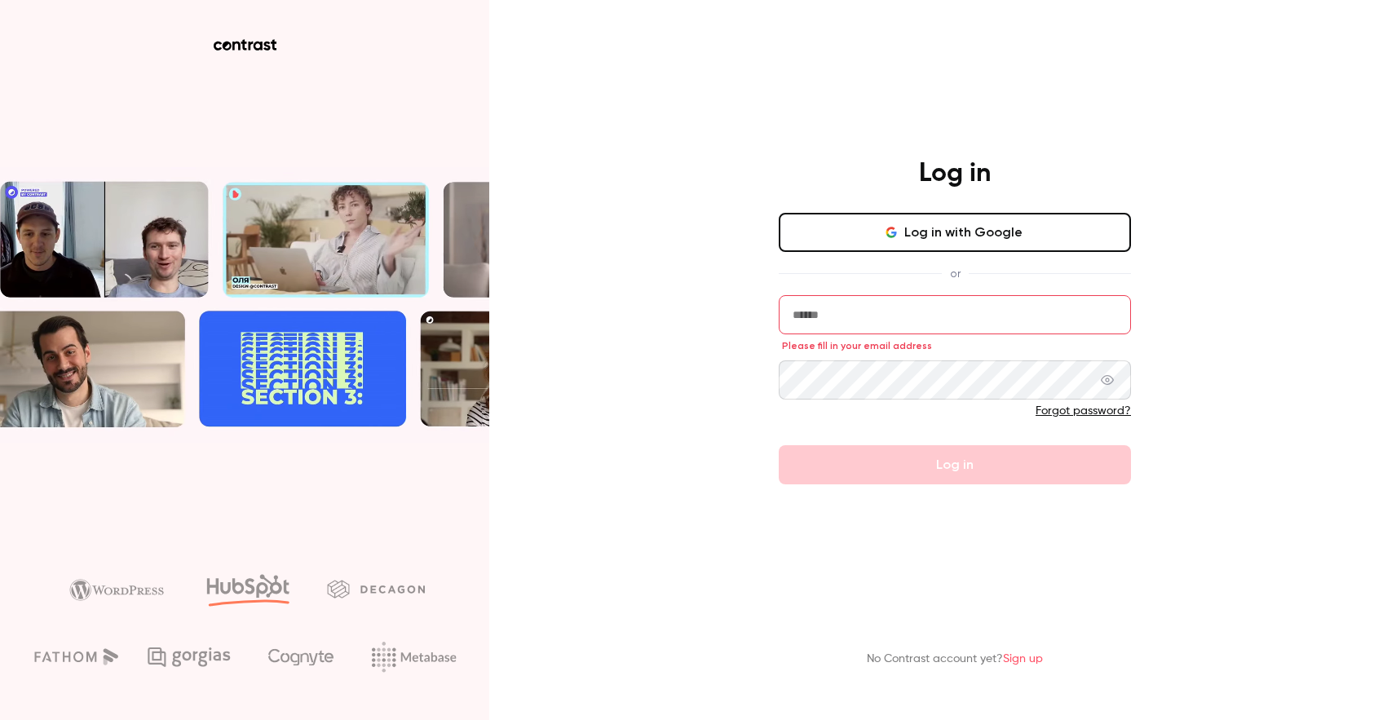 The height and width of the screenshot is (720, 1396). What do you see at coordinates (1083, 411) in the screenshot?
I see `a: Forgot password?` at bounding box center [1083, 411].